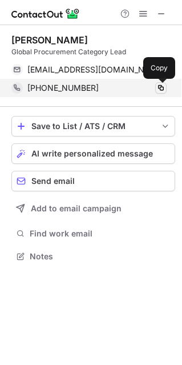 Image resolution: width=182 pixels, height=365 pixels. Describe the element at coordinates (93, 153) in the screenshot. I see `button: AI write personalized message` at that location.